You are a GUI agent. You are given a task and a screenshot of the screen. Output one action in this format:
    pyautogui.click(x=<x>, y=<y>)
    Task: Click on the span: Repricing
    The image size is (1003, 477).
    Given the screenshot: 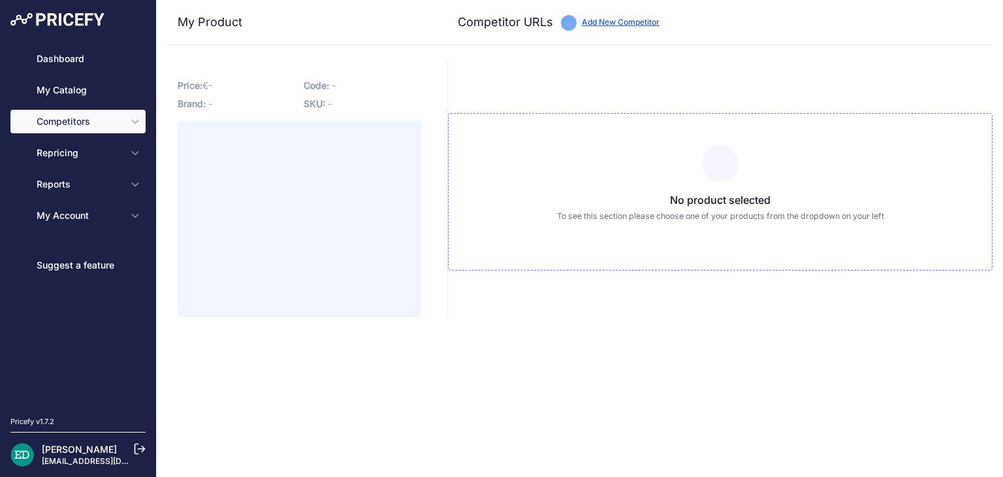 What is the action you would take?
    pyautogui.click(x=79, y=153)
    